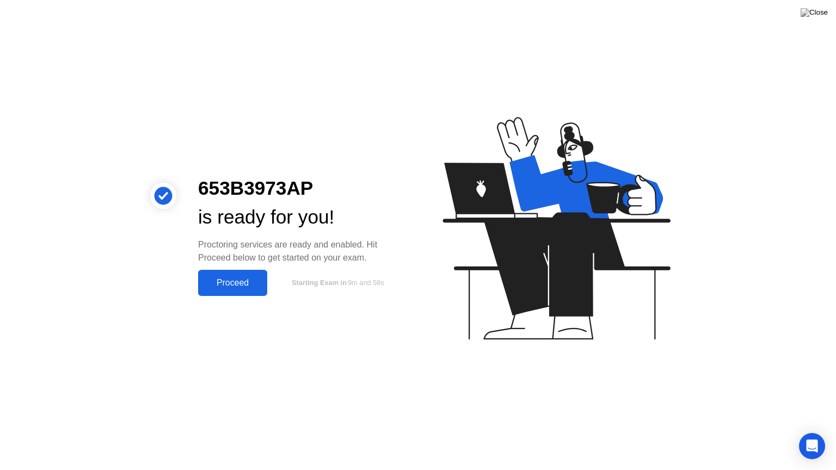  Describe the element at coordinates (232, 283) in the screenshot. I see `div: Proceed` at that location.